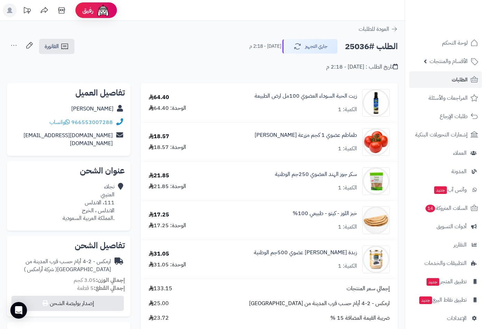 The width and height of the screenshot is (486, 329). What do you see at coordinates (459, 171) in the screenshot?
I see `span: المدونة` at bounding box center [459, 171].